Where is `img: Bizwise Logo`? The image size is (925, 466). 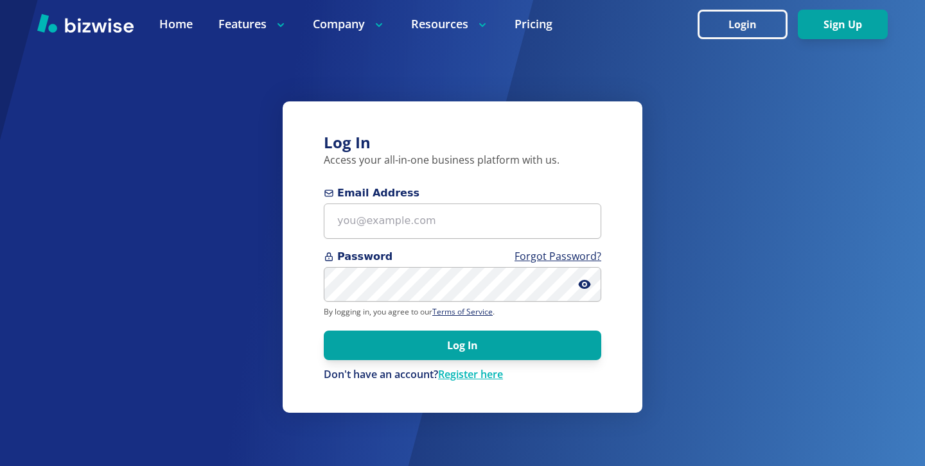 img: Bizwise Logo is located at coordinates (85, 23).